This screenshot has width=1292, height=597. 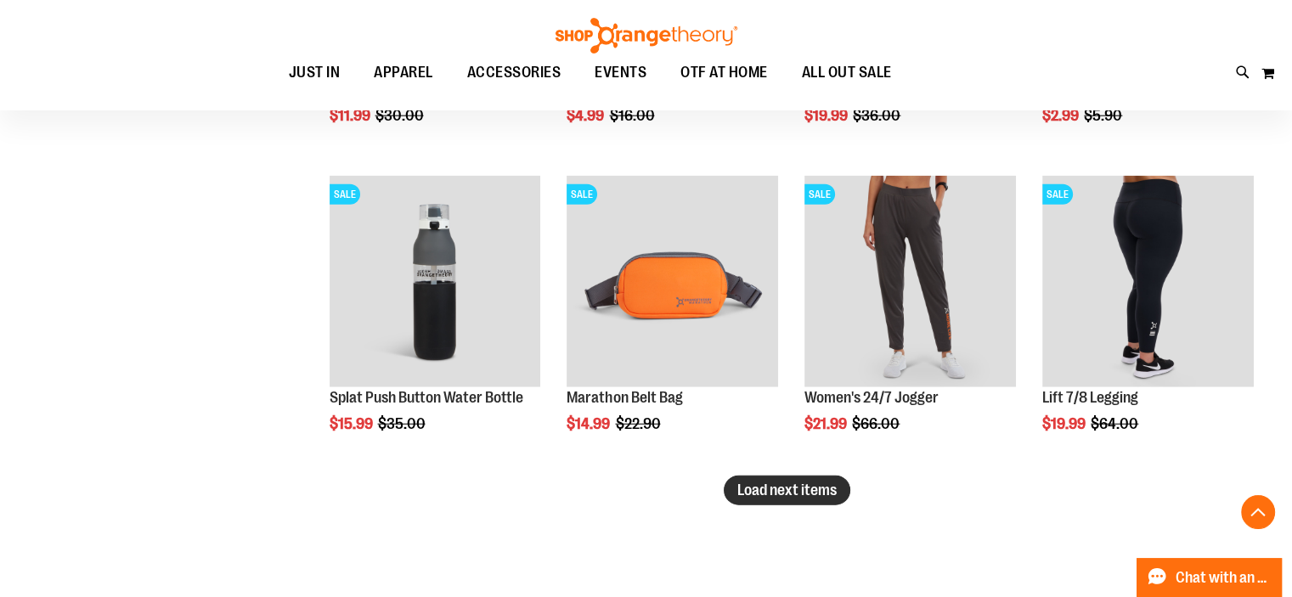 I want to click on button: Chat with an Expert, so click(x=1210, y=578).